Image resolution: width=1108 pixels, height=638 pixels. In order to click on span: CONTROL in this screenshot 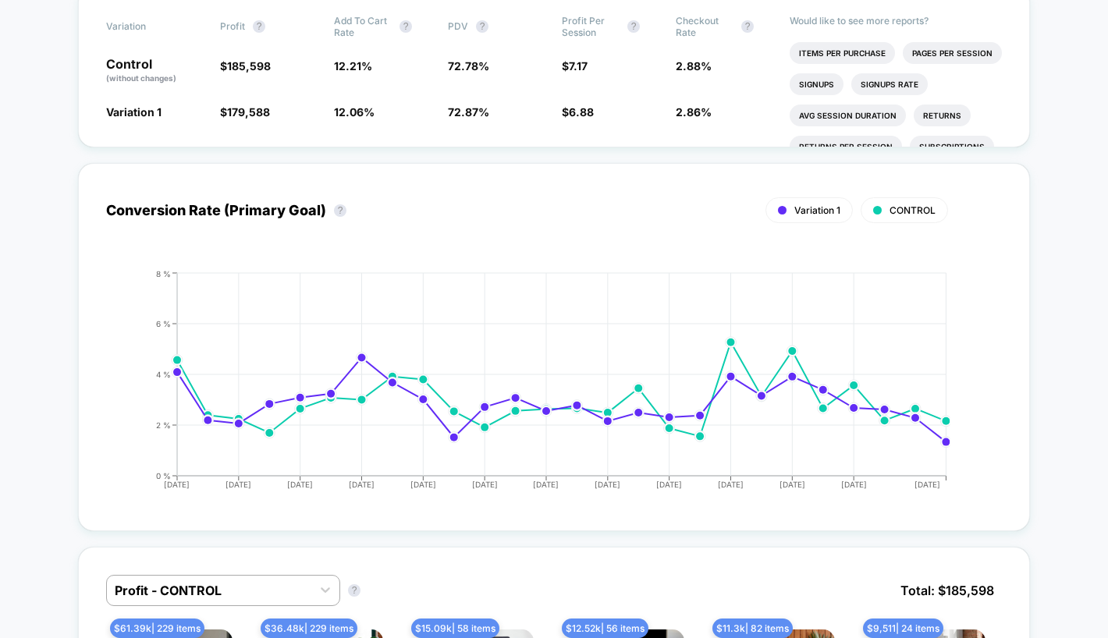, I will do `click(912, 210)`.